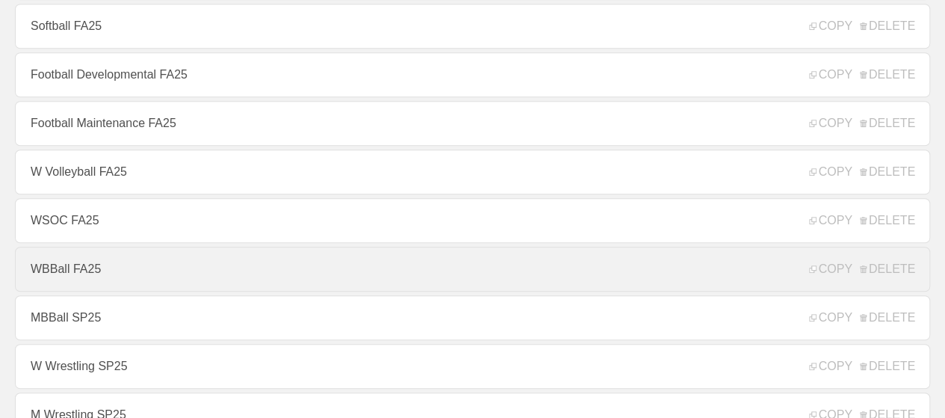 The height and width of the screenshot is (418, 945). Describe the element at coordinates (472, 172) in the screenshot. I see `a: W Volleyball FA25` at that location.